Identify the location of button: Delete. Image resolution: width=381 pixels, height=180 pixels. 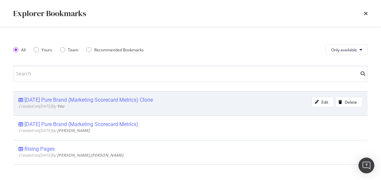
(349, 102).